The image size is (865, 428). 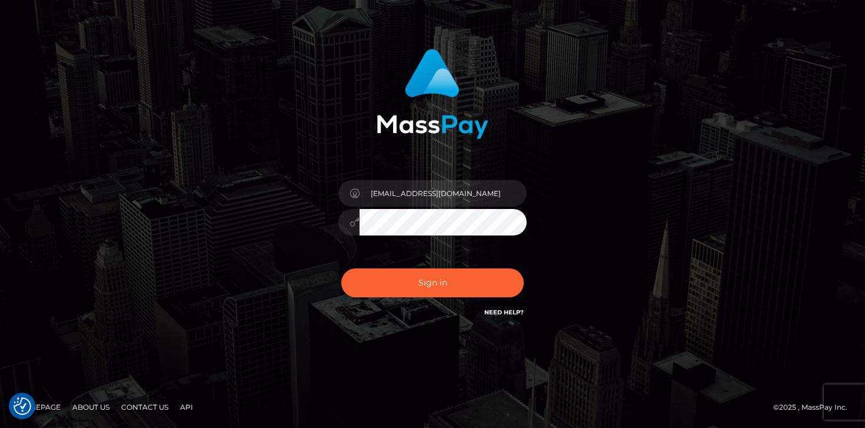 What do you see at coordinates (443, 193) in the screenshot?
I see `input: Username...` at bounding box center [443, 193].